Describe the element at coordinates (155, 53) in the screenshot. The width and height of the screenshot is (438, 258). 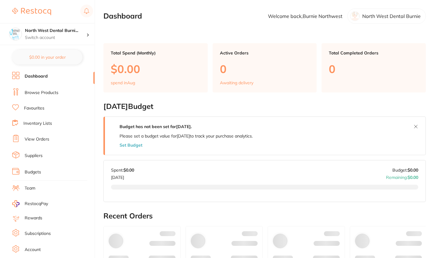
I see `p: Total Spend (Monthly)` at that location.